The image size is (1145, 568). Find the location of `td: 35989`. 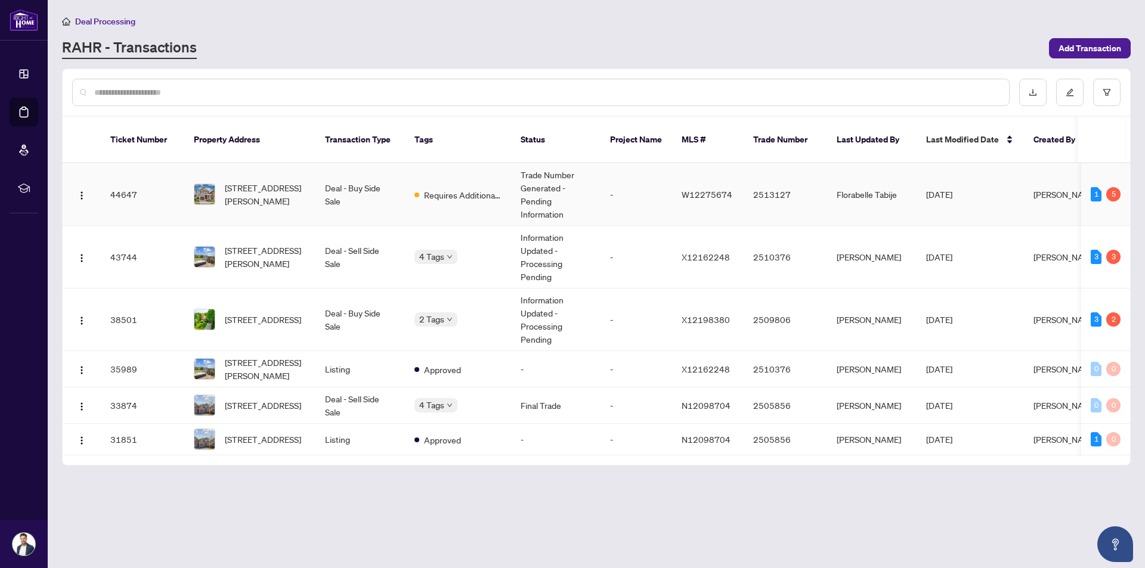

td: 35989 is located at coordinates (143, 369).